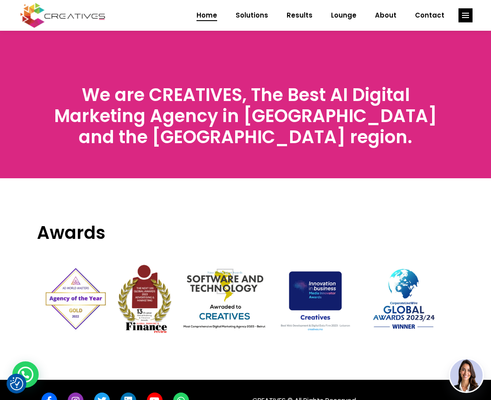 This screenshot has width=491, height=400. What do you see at coordinates (466, 15) in the screenshot?
I see `a: link` at bounding box center [466, 15].